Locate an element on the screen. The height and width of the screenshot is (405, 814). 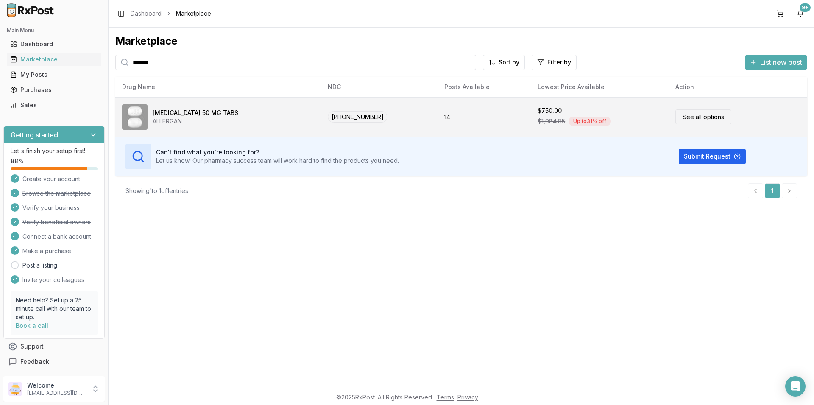
div: Up to 31 % off is located at coordinates (590, 121).